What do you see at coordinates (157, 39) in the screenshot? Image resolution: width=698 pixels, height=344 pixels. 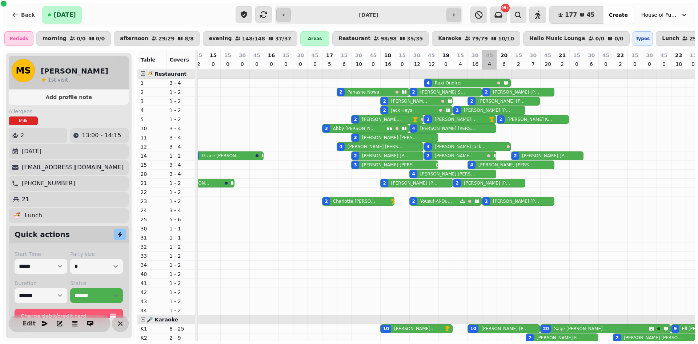 I see `button: afternoon29/298/8` at bounding box center [157, 39].